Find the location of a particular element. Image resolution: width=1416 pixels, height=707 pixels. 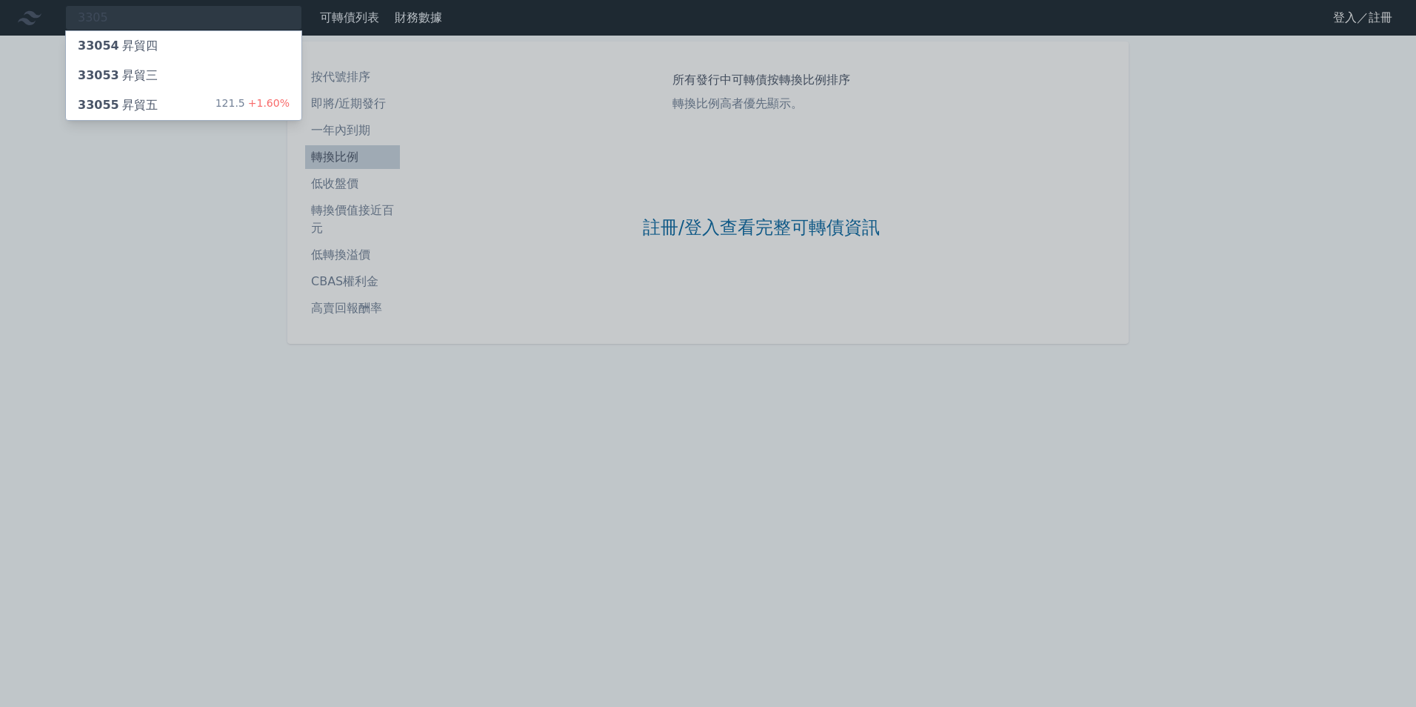

span: +1.60% is located at coordinates (267, 103).